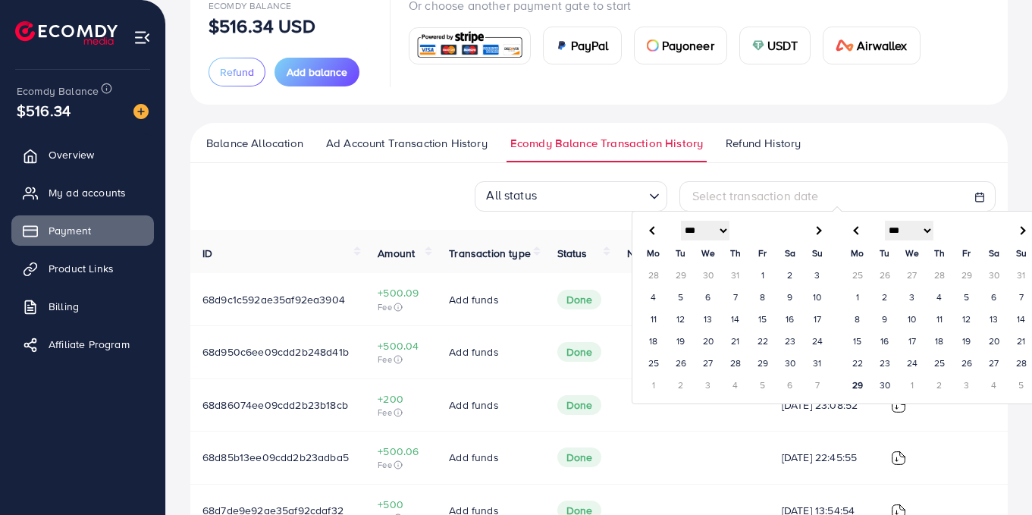 This screenshot has width=1032, height=515. Describe the element at coordinates (708, 318) in the screenshot. I see `td: 13` at that location.